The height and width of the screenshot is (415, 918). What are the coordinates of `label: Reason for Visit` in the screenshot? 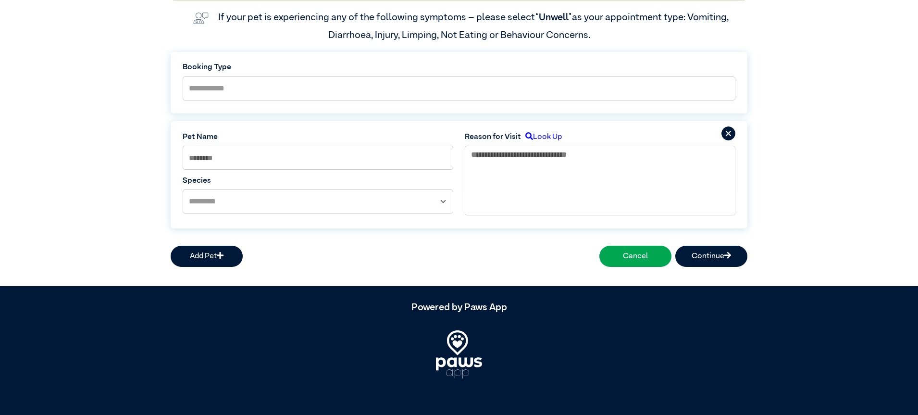 It's located at (493, 137).